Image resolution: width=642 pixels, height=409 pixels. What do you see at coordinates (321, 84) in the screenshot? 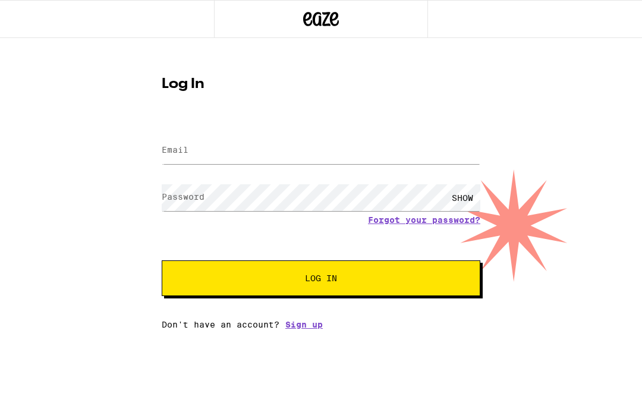
I see `h1: Log In` at bounding box center [321, 84].